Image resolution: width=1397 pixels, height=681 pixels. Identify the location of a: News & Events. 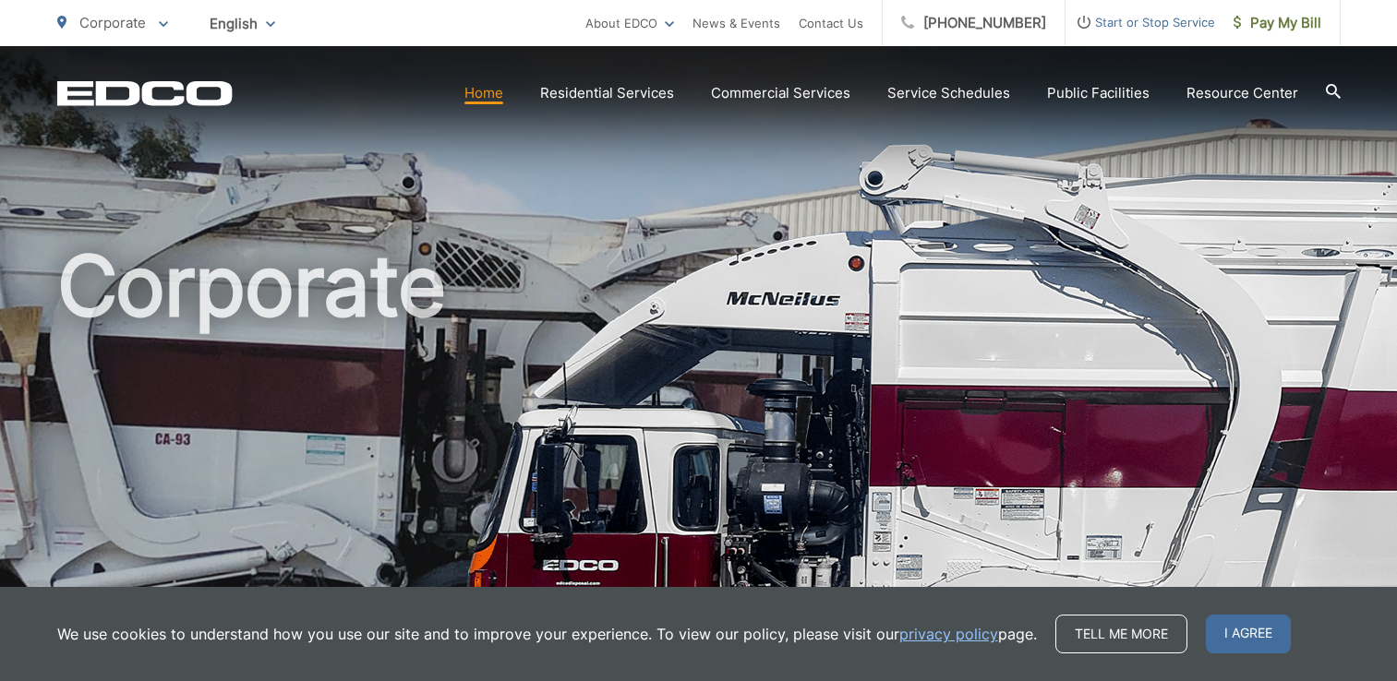
(736, 23).